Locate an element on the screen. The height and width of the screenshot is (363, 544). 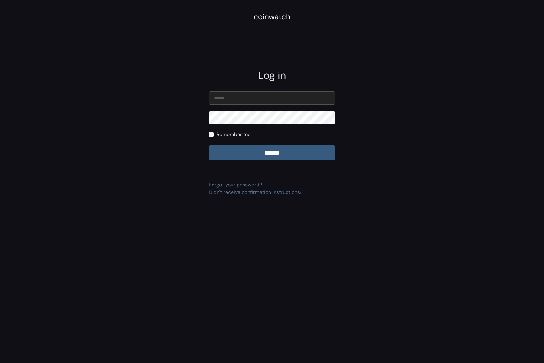
label: Remember me is located at coordinates (233, 134).